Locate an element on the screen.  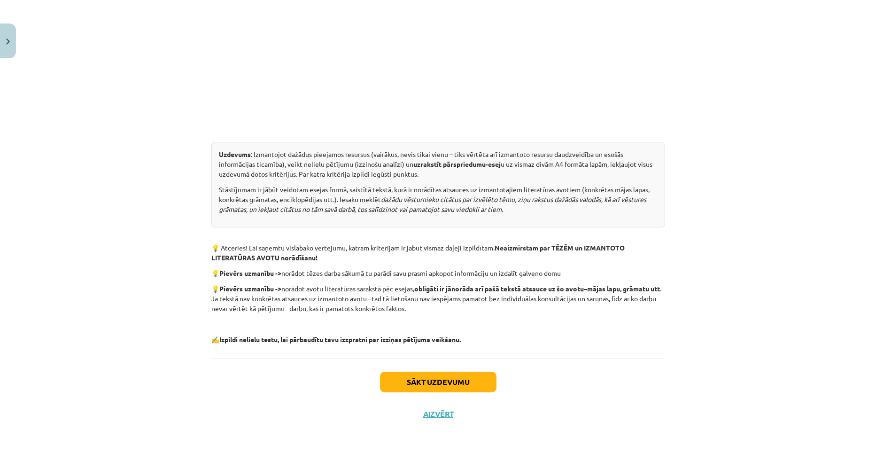
i: dažādu vēsturnieku citātus par izvēlēto tēmu, ziņu rakstus dažādās valodās, kā arī vēstures grāma... is located at coordinates (433, 204).